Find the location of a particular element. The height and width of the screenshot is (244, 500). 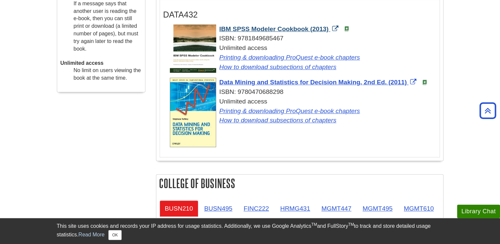

a: MGMT670 is located at coordinates (221, 224).